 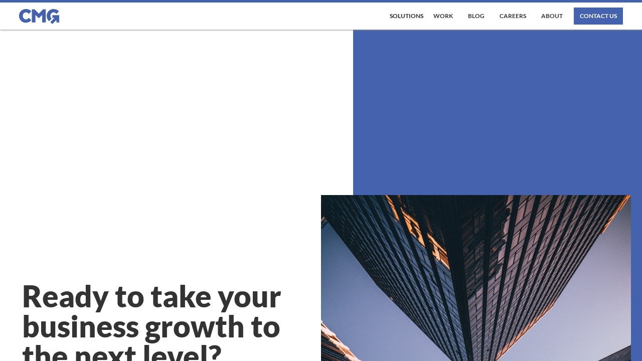 I want to click on a: Blog, so click(x=476, y=16).